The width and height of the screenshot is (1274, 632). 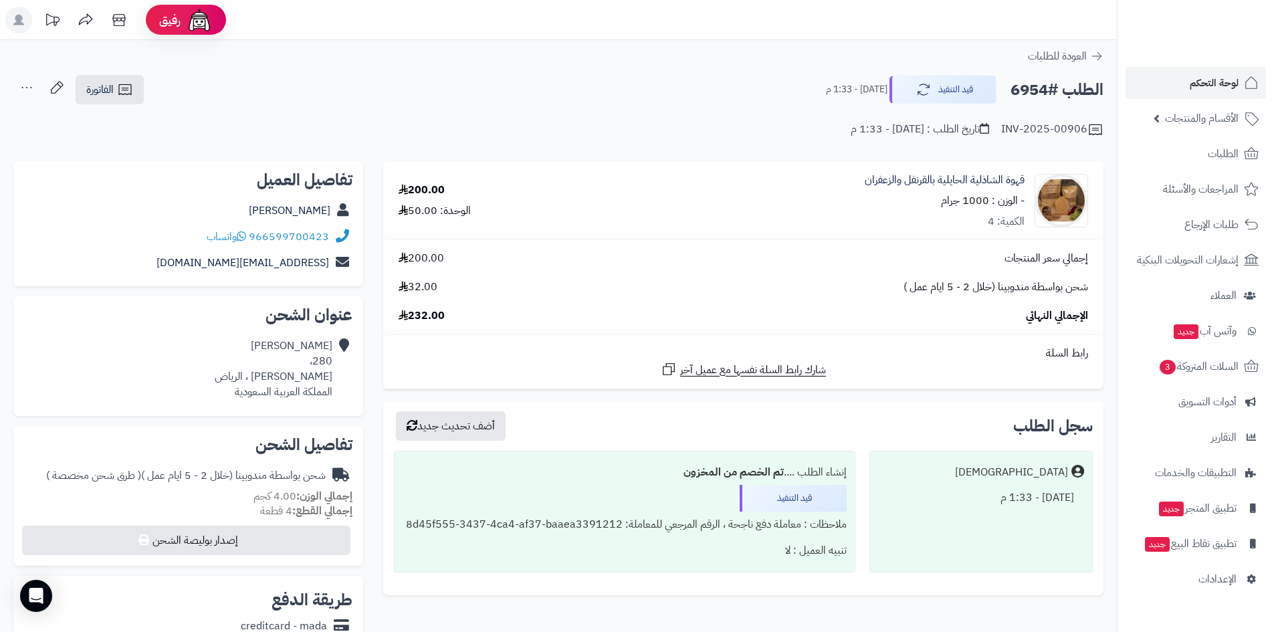 What do you see at coordinates (624, 551) in the screenshot?
I see `div: تنبيه العميل : لا` at bounding box center [624, 551].